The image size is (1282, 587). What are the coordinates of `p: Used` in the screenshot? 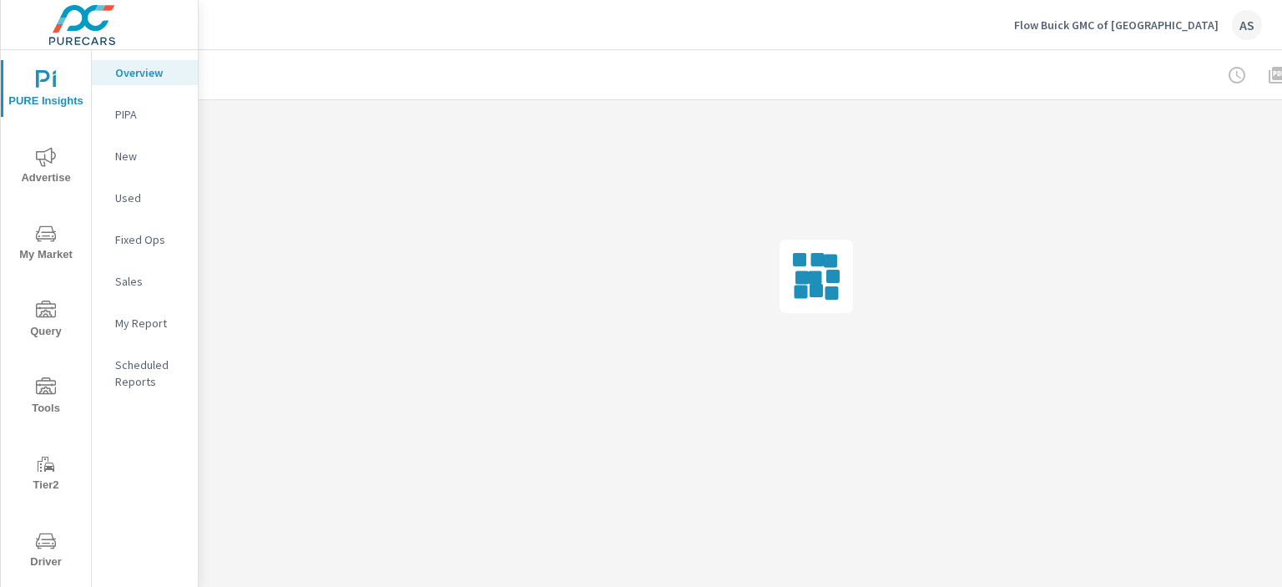 It's located at (149, 198).